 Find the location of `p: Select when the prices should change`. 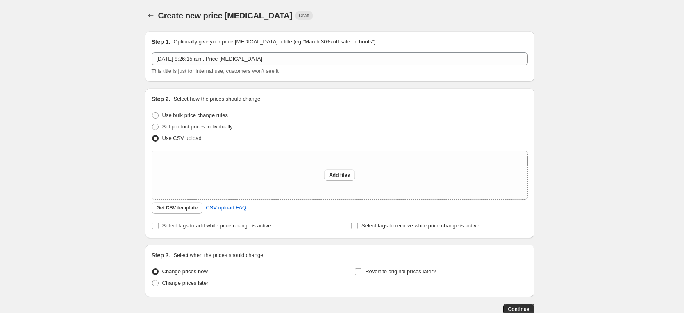

p: Select when the prices should change is located at coordinates (218, 256).